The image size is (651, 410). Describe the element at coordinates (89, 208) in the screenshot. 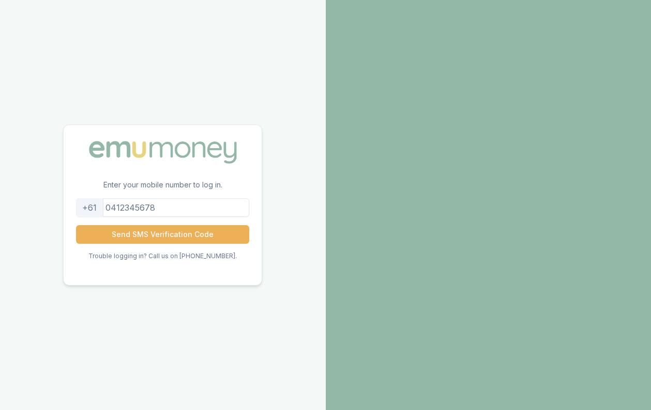

I see `div: +61` at that location.